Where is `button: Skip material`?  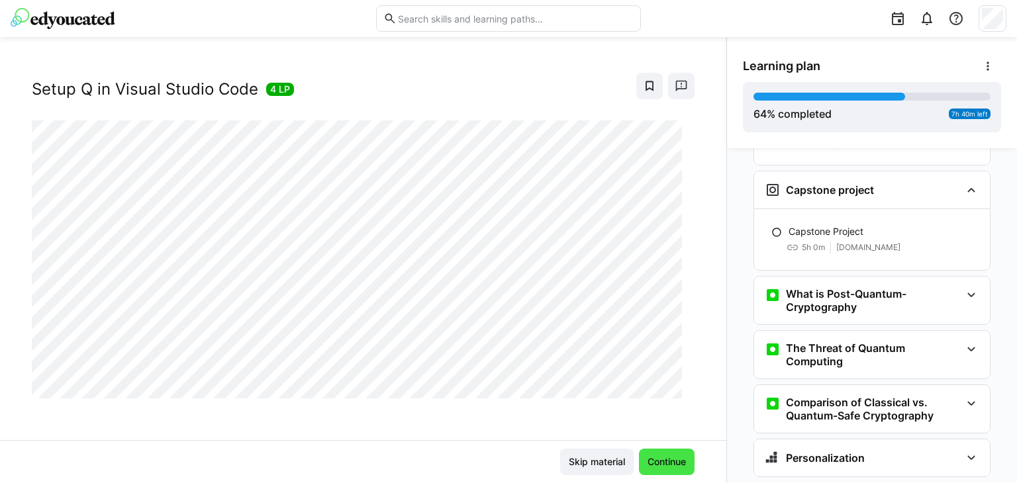 button: Skip material is located at coordinates (597, 462).